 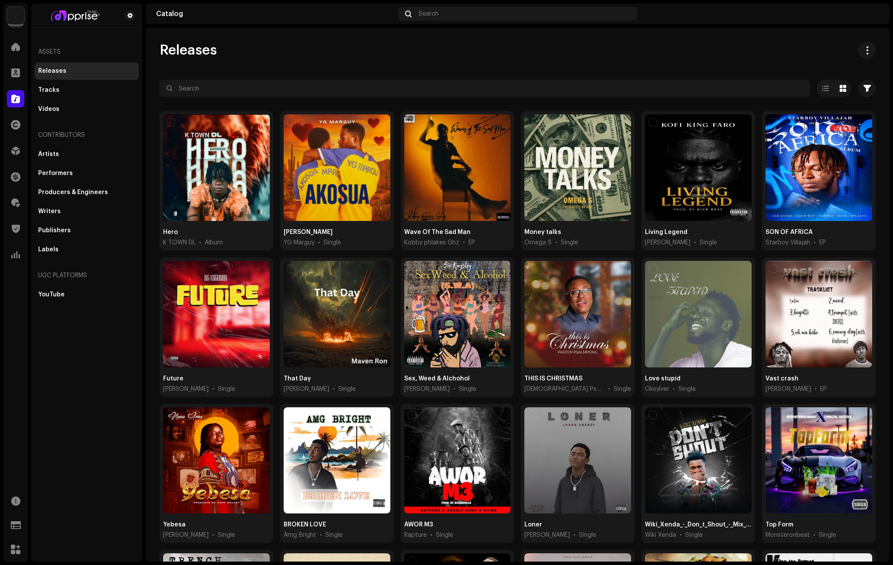 I want to click on span: RC Excobar, so click(x=186, y=389).